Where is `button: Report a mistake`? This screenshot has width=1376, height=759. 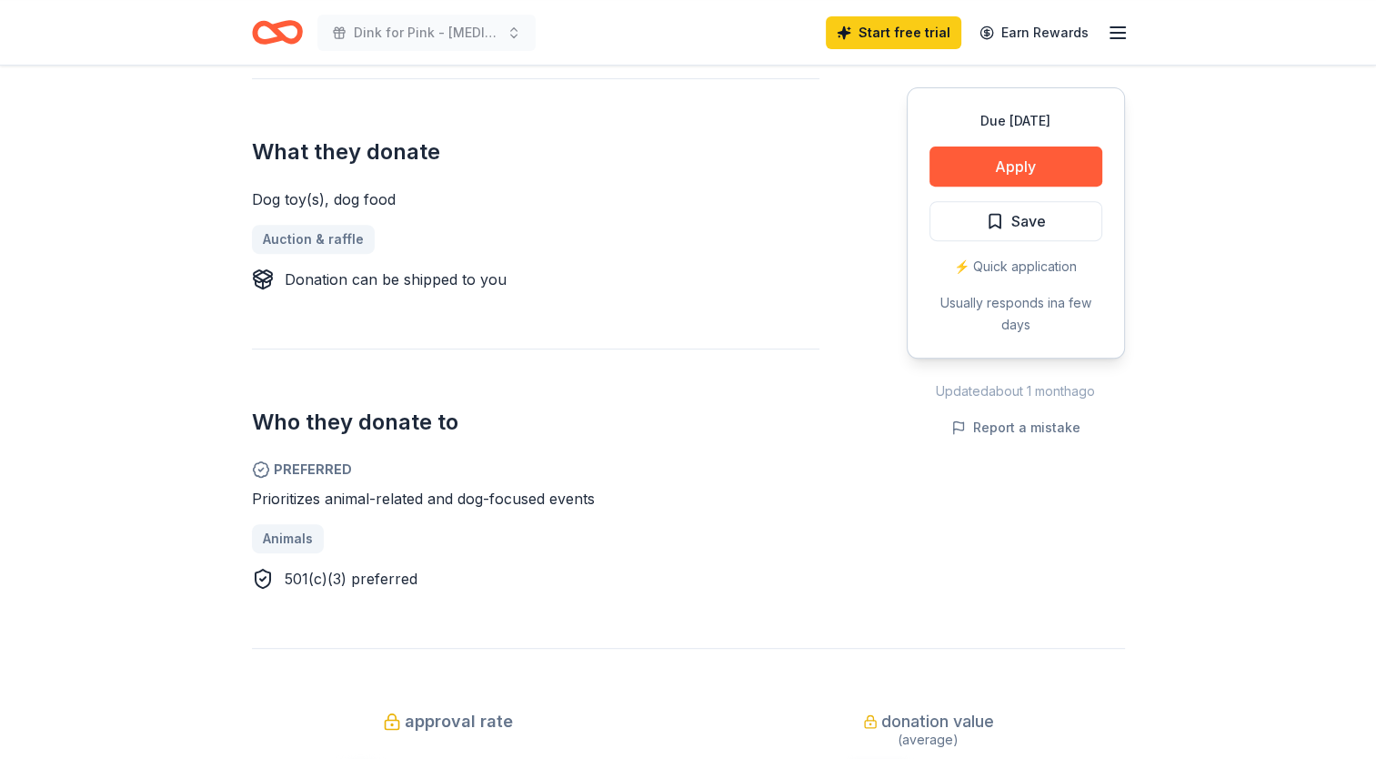 button: Report a mistake is located at coordinates (1016, 428).